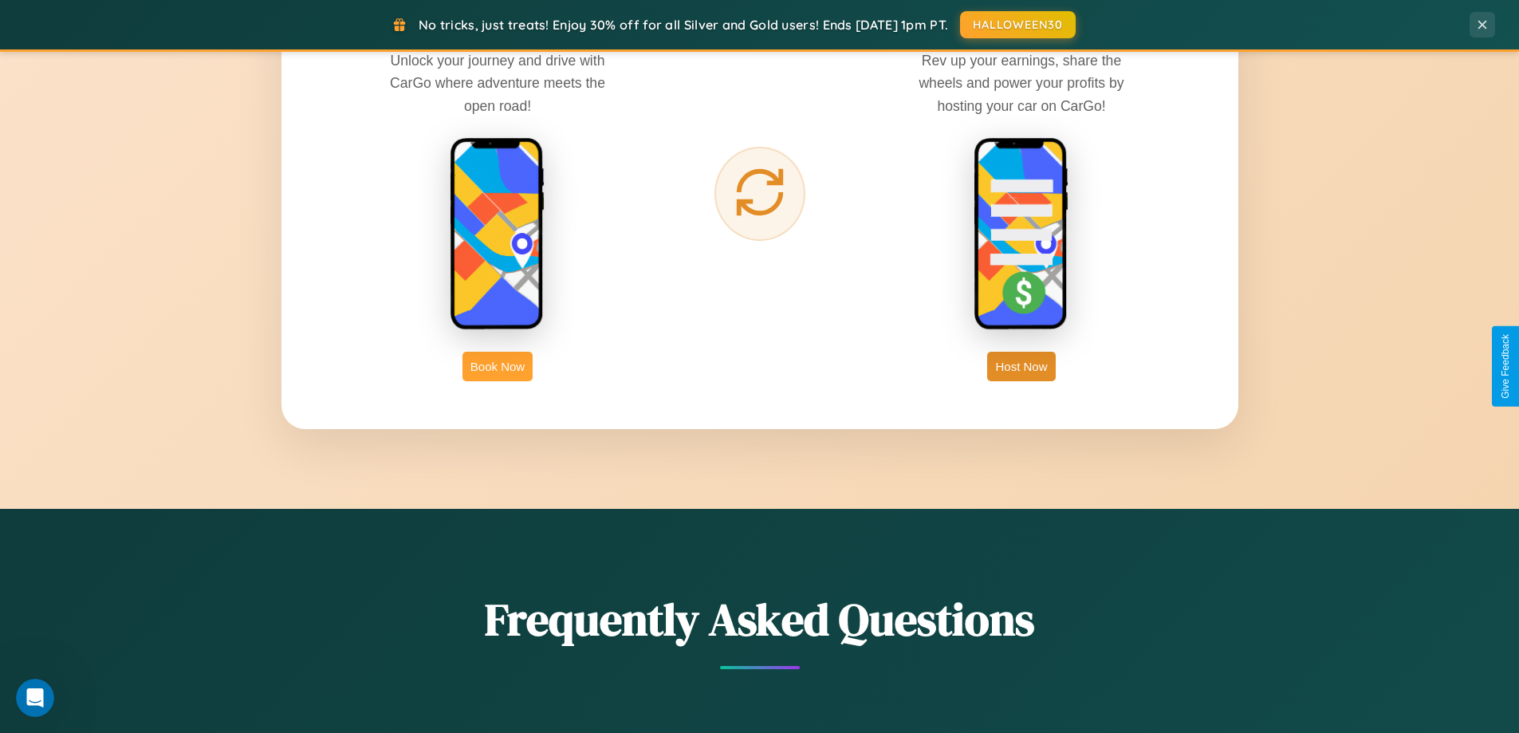  I want to click on div: Give Feedback, so click(1505, 366).